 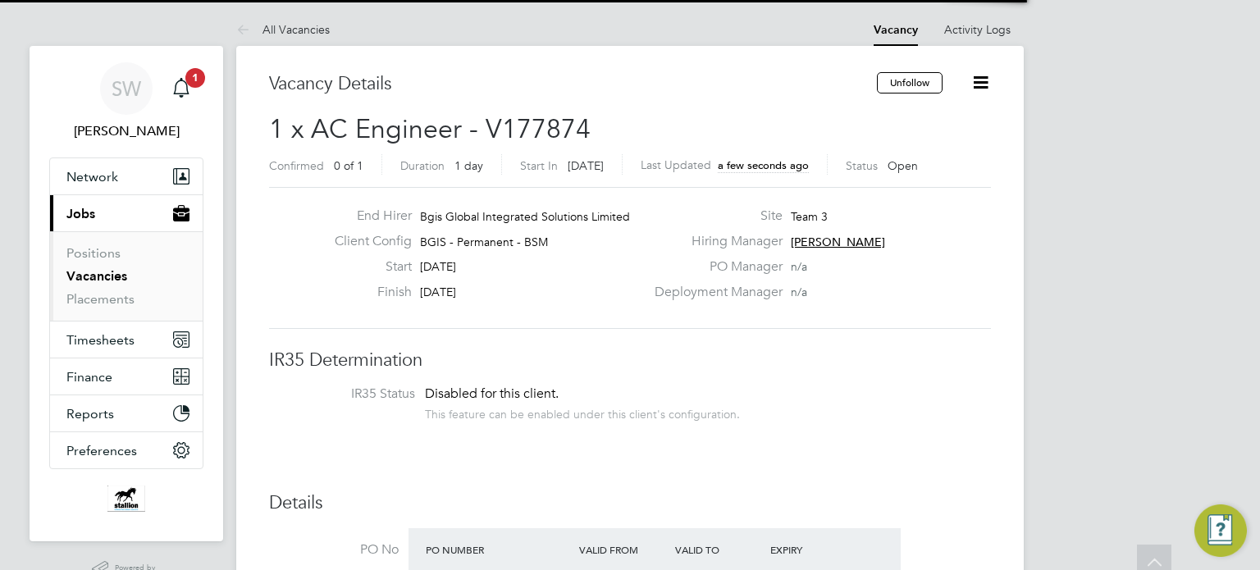 What do you see at coordinates (861, 166) in the screenshot?
I see `label: Status` at bounding box center [861, 166].